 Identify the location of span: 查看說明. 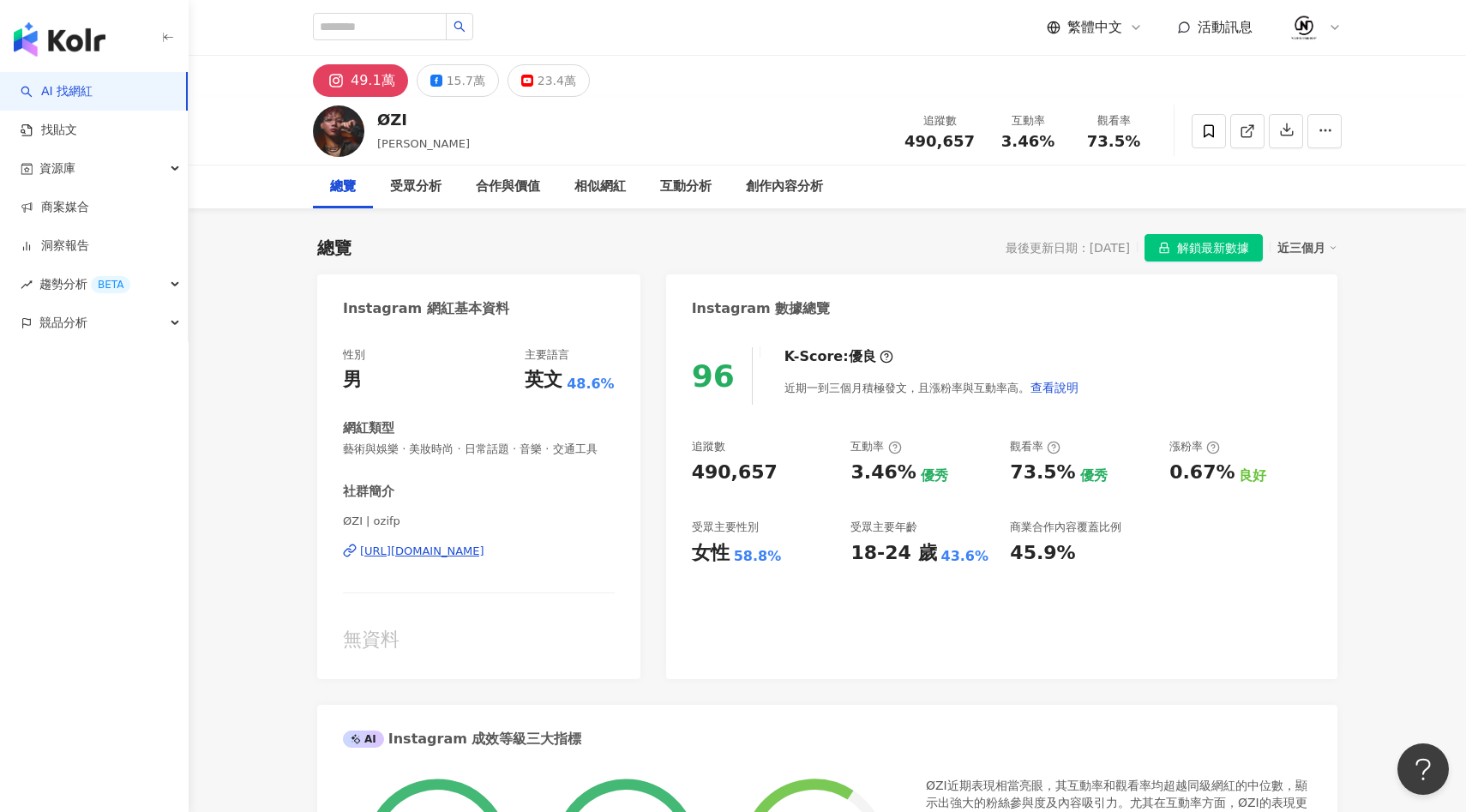
(1054, 387).